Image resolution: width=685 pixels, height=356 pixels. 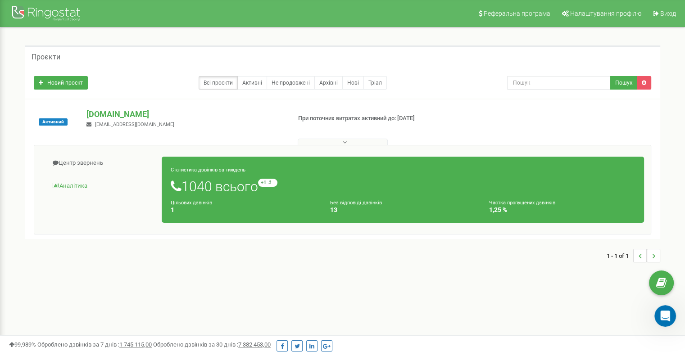 I want to click on h4: 1,25 %, so click(x=562, y=210).